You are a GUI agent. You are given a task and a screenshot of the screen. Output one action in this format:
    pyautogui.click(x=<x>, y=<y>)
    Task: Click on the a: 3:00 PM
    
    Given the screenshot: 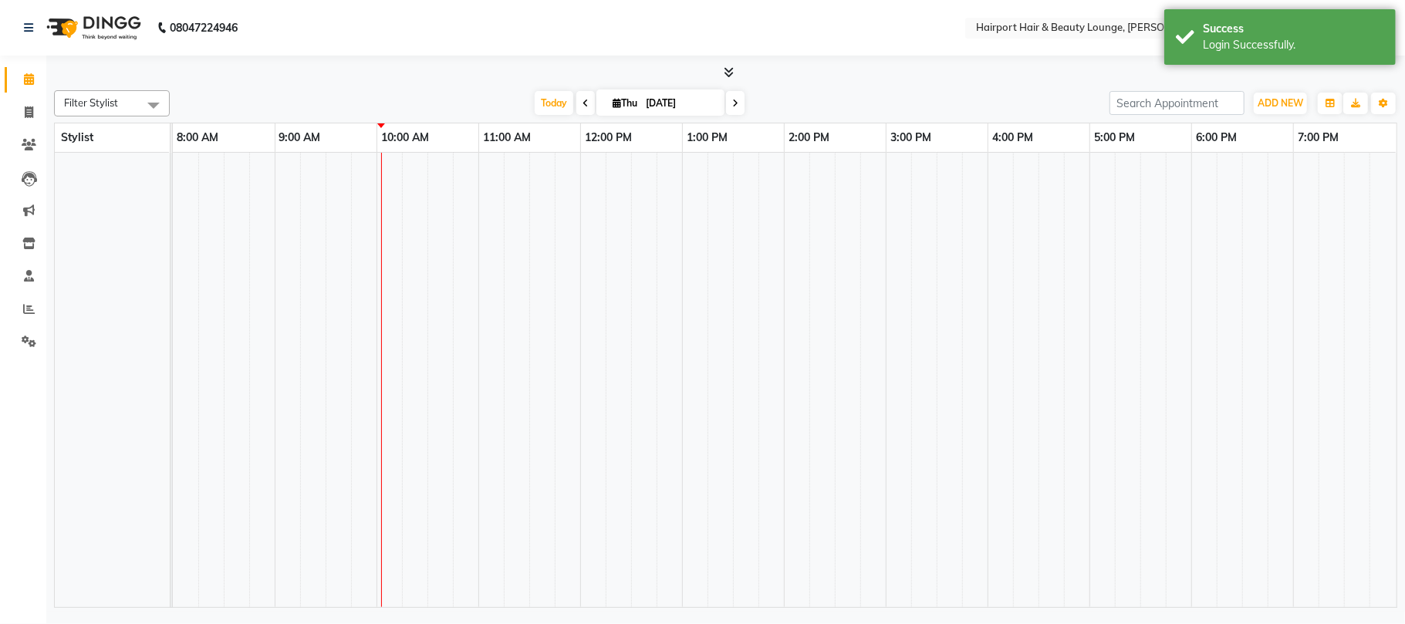 What is the action you would take?
    pyautogui.click(x=911, y=137)
    